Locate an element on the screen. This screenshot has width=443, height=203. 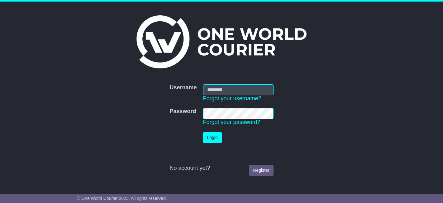
a: Forgot your username? is located at coordinates (232, 98).